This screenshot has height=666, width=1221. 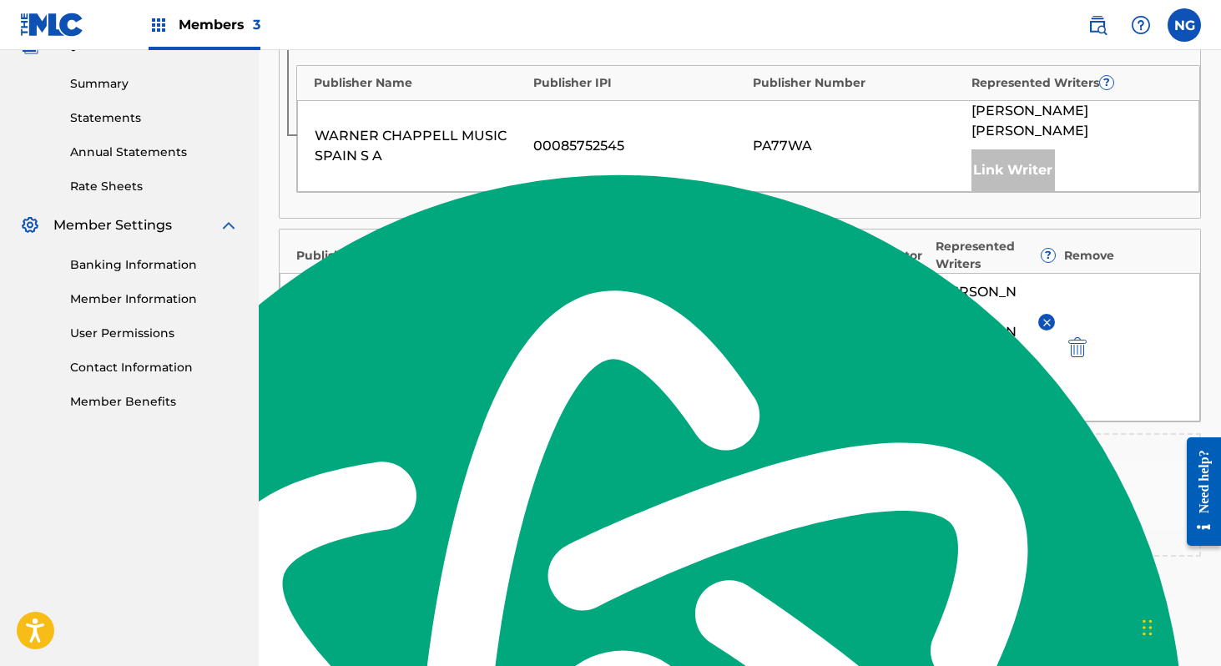 What do you see at coordinates (858, 83) in the screenshot?
I see `div: Publisher Number` at bounding box center [858, 83].